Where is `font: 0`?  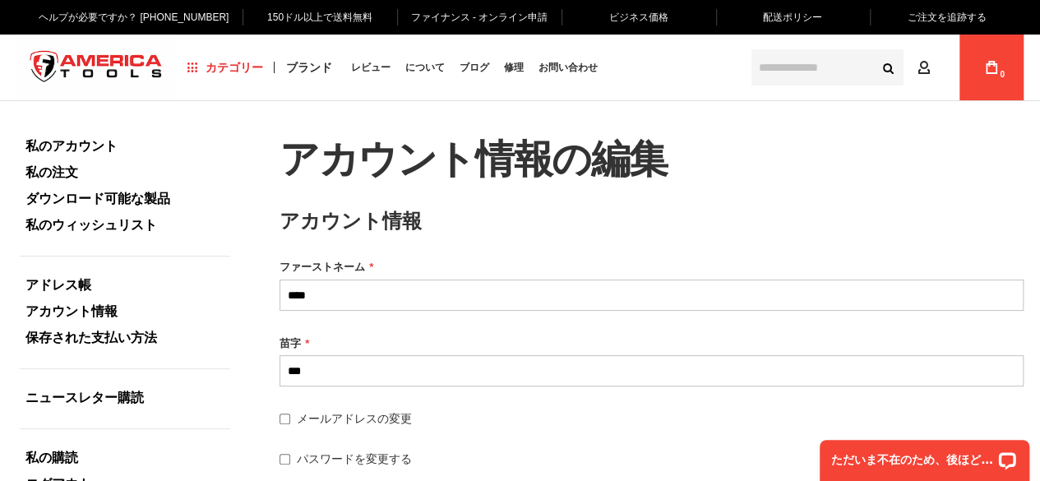
font: 0 is located at coordinates (1002, 74).